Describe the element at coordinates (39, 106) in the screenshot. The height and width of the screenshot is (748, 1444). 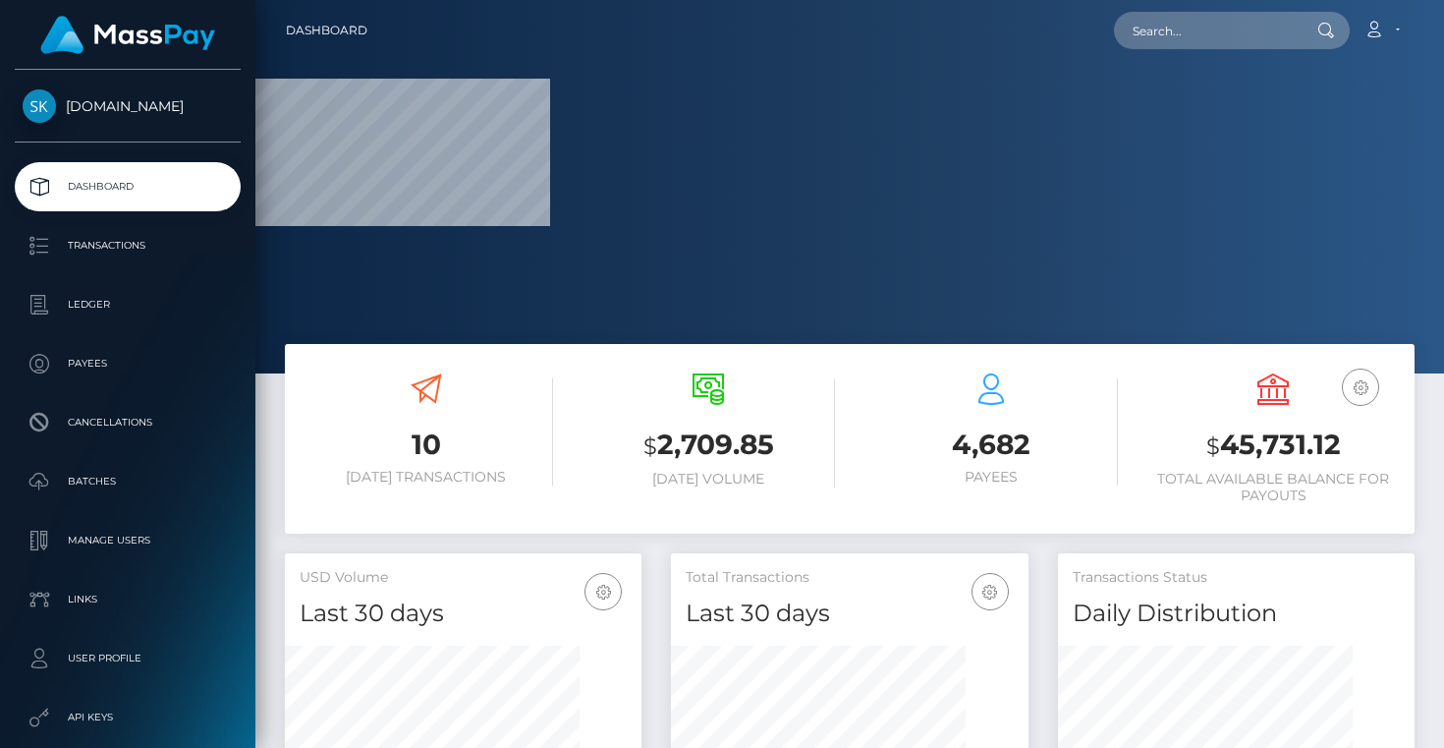
I see `img: Skin.Land` at that location.